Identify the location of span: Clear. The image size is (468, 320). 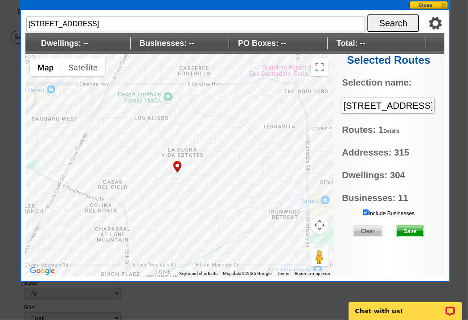
(368, 232).